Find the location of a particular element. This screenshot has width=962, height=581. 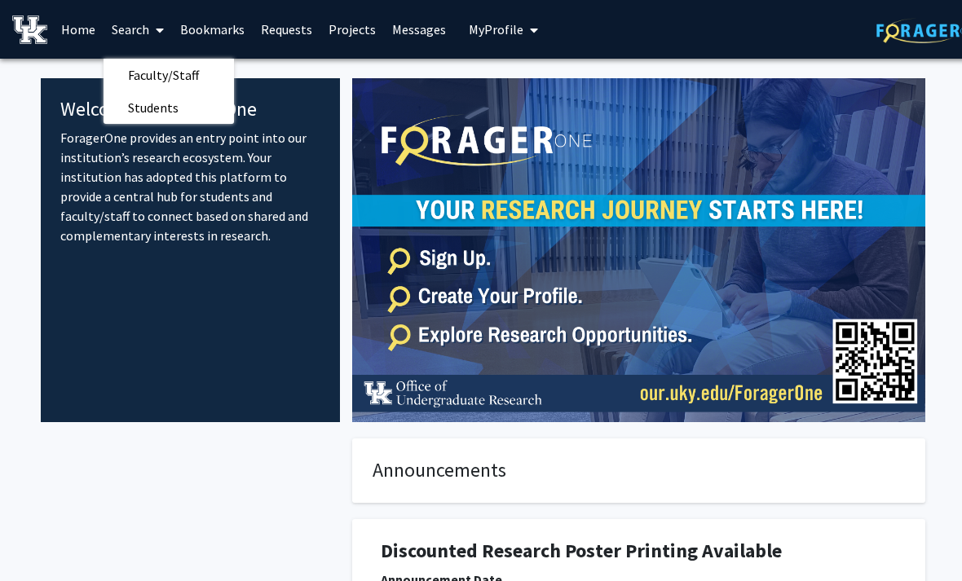

span: Students is located at coordinates (153, 108).